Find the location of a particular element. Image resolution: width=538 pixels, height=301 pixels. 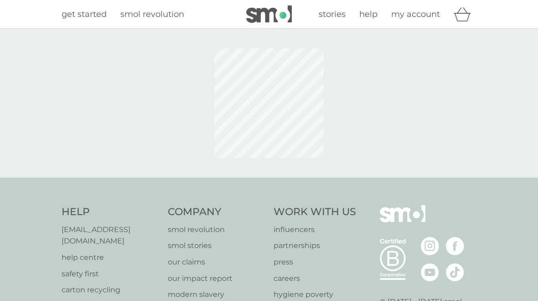

p: carton recycling is located at coordinates (110, 290).